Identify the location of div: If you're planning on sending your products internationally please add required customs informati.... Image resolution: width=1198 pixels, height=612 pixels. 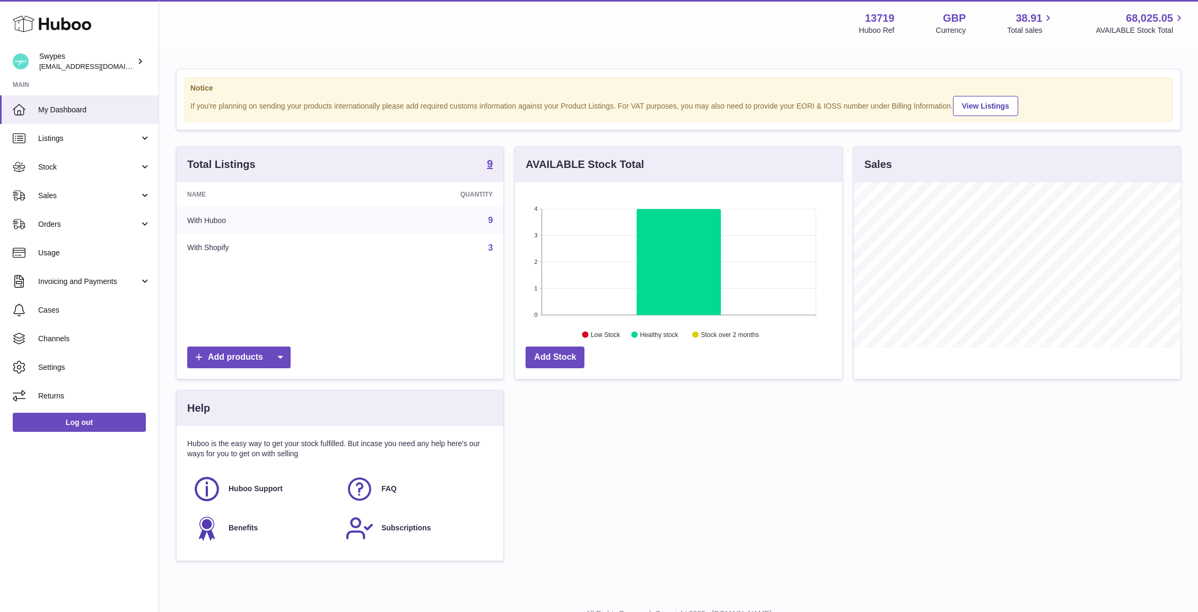
(678, 105).